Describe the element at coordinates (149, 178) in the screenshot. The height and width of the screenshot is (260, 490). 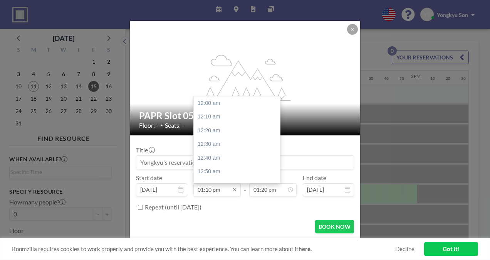
I see `label: Start date` at that location.